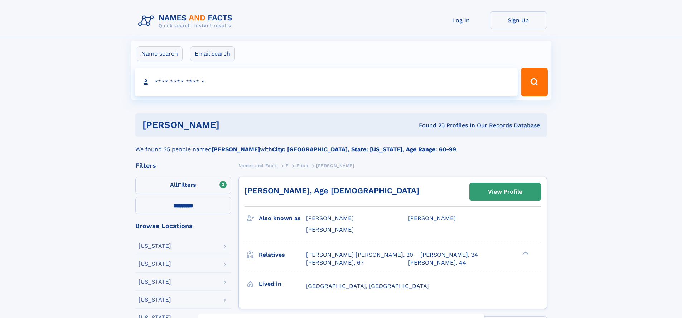  Describe the element at coordinates (518, 20) in the screenshot. I see `a: Sign Up` at that location.